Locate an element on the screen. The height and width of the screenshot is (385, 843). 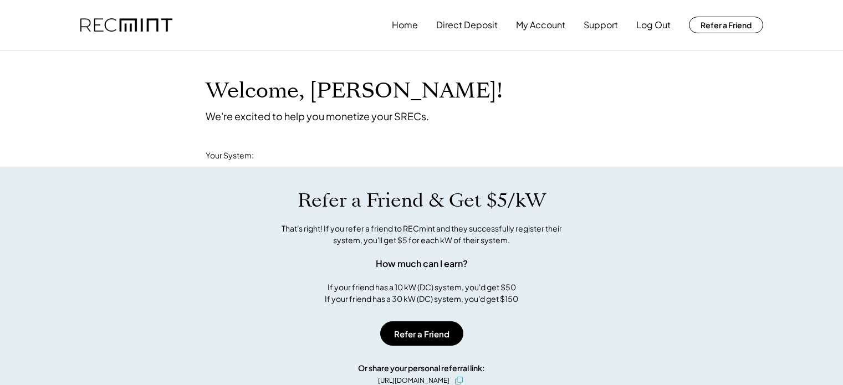
div: If your friend has a 10 kW (DC) system, you'd get $50 If your friend has a 30 kW (DC) system, you... is located at coordinates (421, 293).